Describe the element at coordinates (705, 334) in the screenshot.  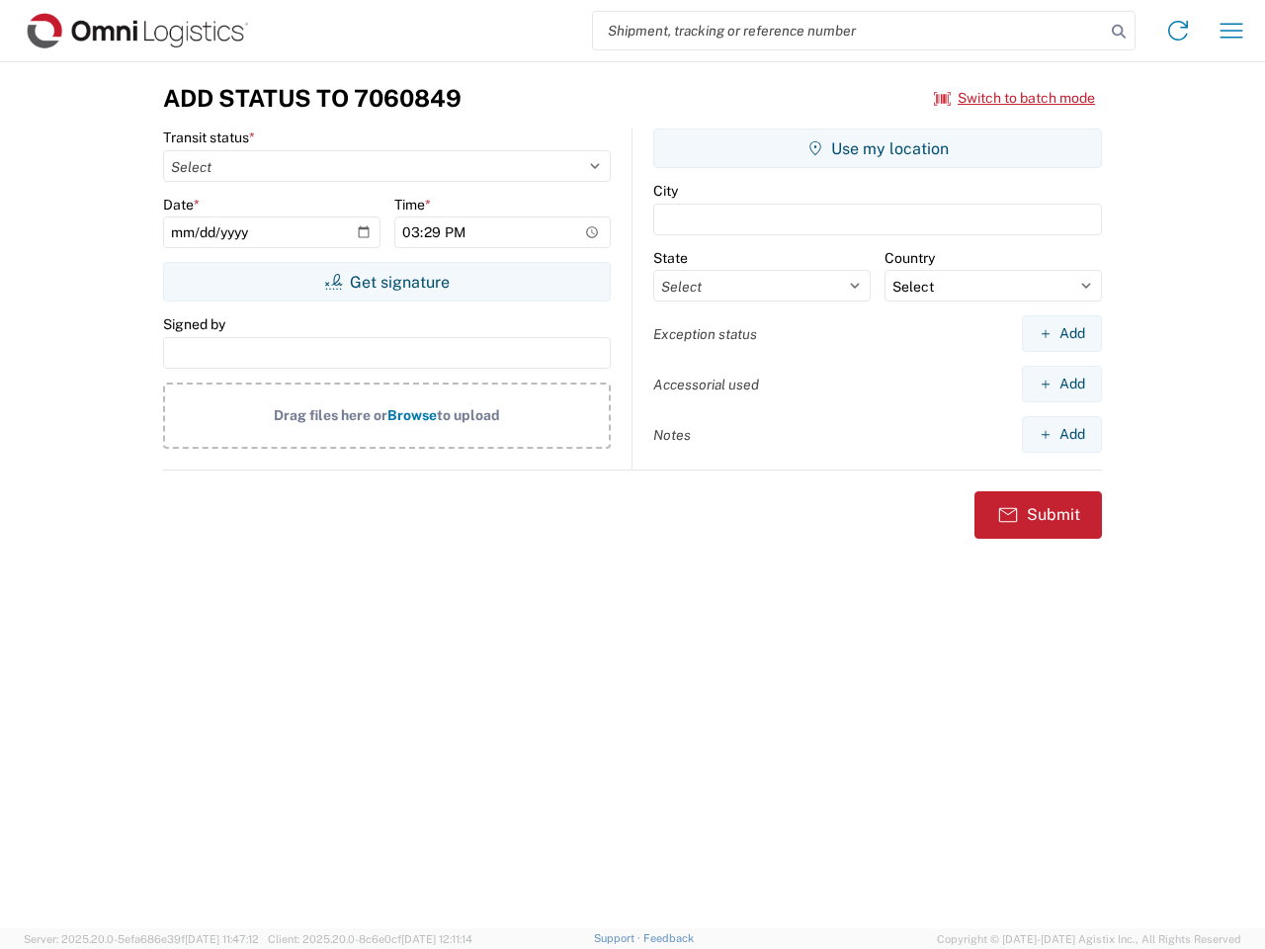
I see `label: Exception status` at that location.